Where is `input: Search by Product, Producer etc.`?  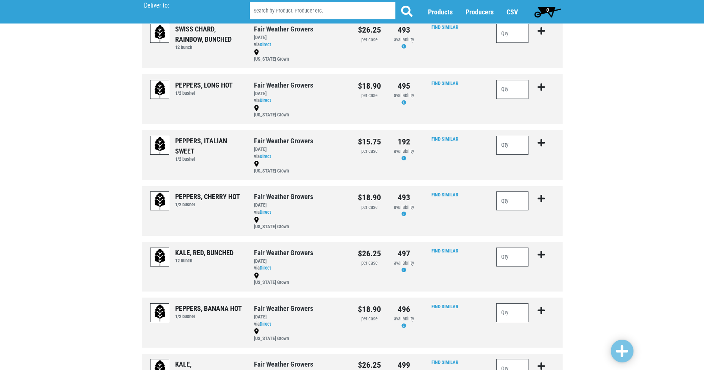
input: Search by Product, Producer etc. is located at coordinates (322, 11).